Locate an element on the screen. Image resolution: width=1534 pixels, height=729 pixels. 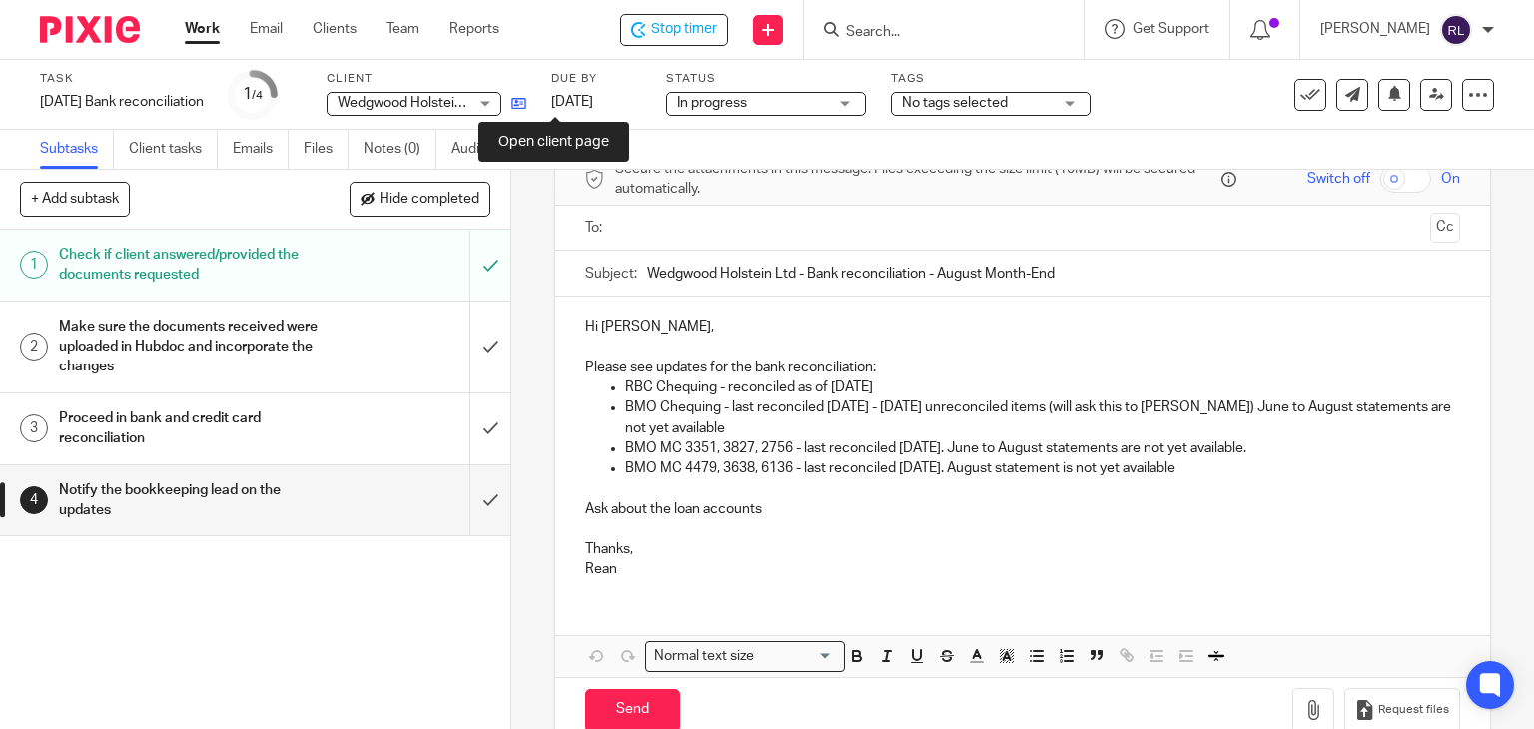
span: Hide completed is located at coordinates (429, 200).